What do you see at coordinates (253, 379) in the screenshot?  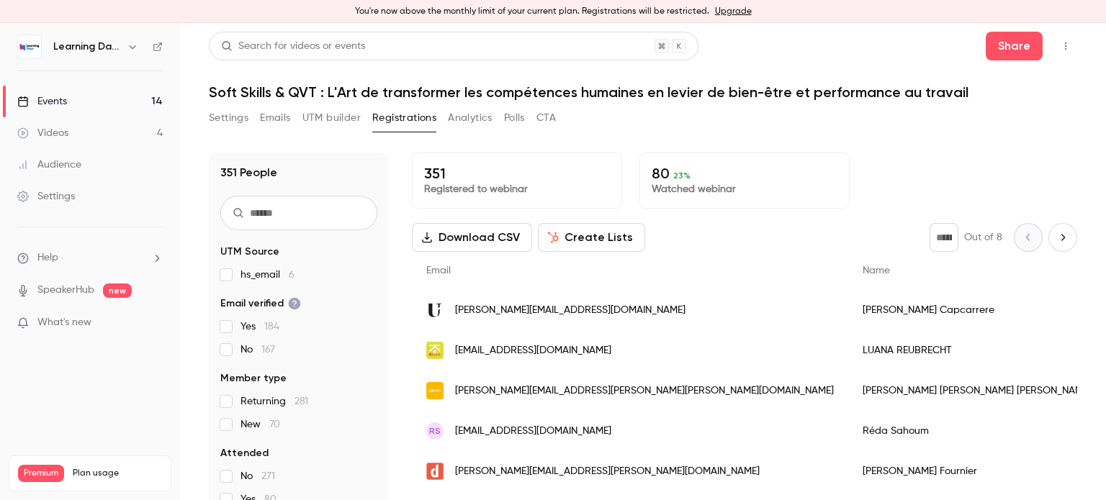 I see `span: Member type` at bounding box center [253, 379].